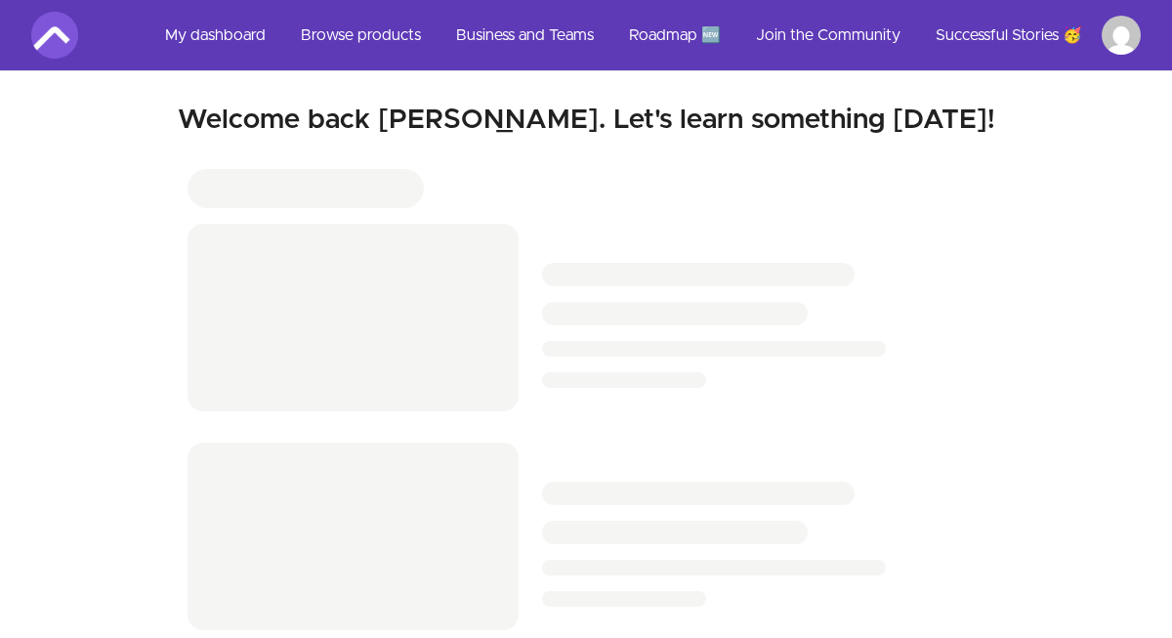 This screenshot has height=638, width=1172. What do you see at coordinates (645, 35) in the screenshot?
I see `nav: Main` at bounding box center [645, 35].